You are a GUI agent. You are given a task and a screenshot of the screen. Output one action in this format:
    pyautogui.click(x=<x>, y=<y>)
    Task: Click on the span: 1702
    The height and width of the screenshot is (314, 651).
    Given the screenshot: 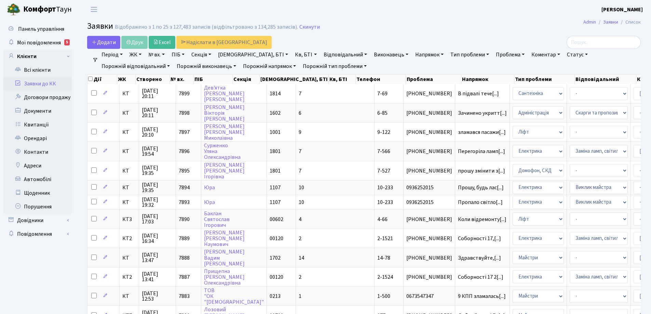 What is the action you would take?
    pyautogui.click(x=275, y=258)
    